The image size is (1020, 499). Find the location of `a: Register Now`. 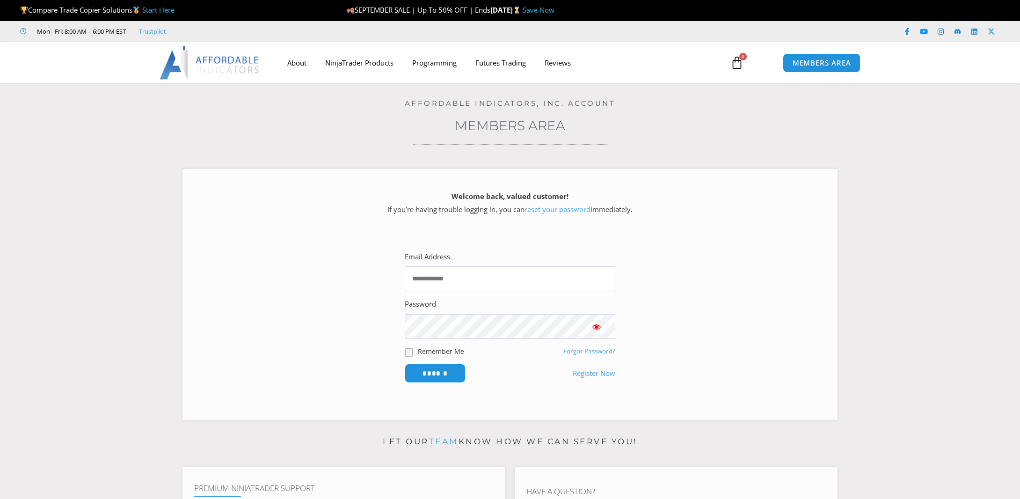

a: Register Now is located at coordinates (594, 373).